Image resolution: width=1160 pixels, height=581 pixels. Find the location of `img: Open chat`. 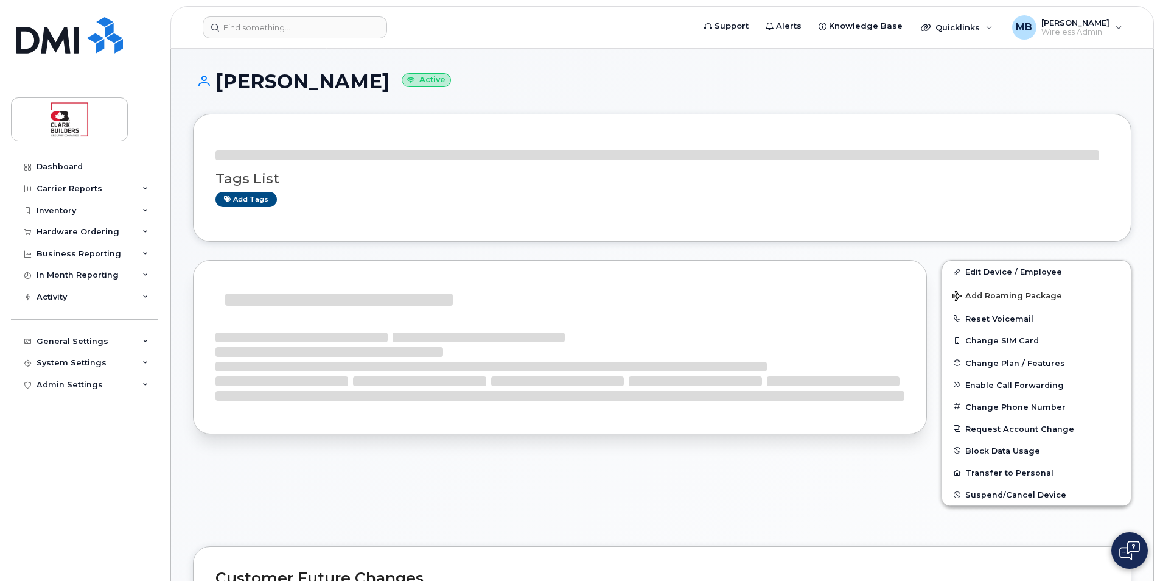

img: Open chat is located at coordinates (1129, 550).